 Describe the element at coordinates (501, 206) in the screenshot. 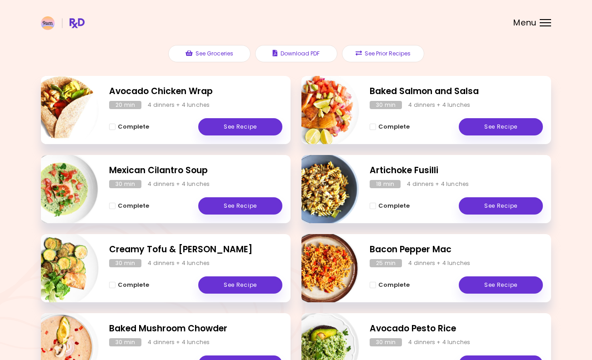

I see `a: See Recipe - Artichoke Fusilli` at that location.